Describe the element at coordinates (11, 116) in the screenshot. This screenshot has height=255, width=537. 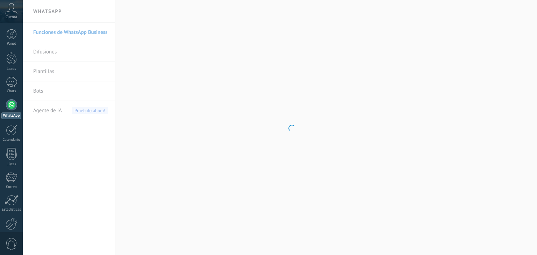
I see `div: WhatsApp` at that location.